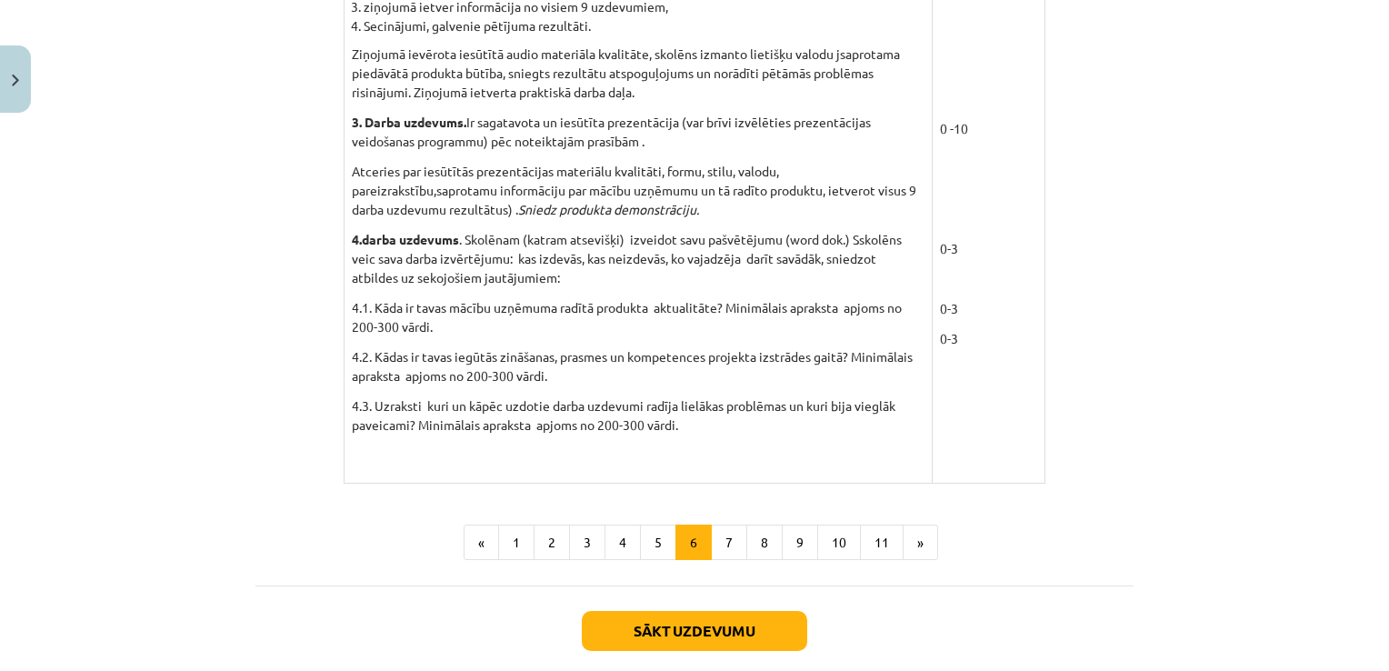 This screenshot has height=671, width=1389. I want to click on button: 9, so click(800, 543).